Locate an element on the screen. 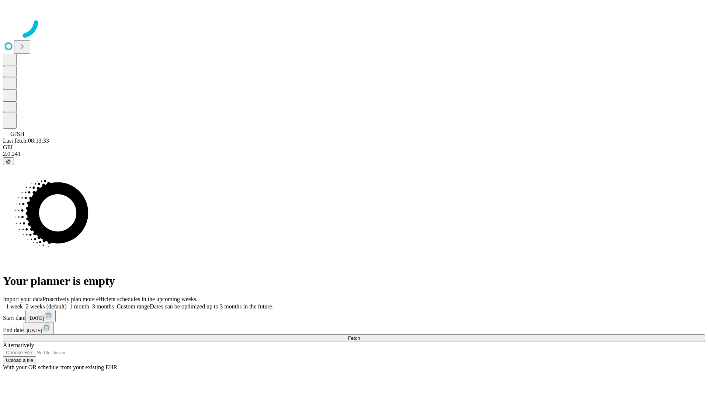 This screenshot has height=398, width=708. span: Last fetch: 08:13:33 is located at coordinates (26, 141).